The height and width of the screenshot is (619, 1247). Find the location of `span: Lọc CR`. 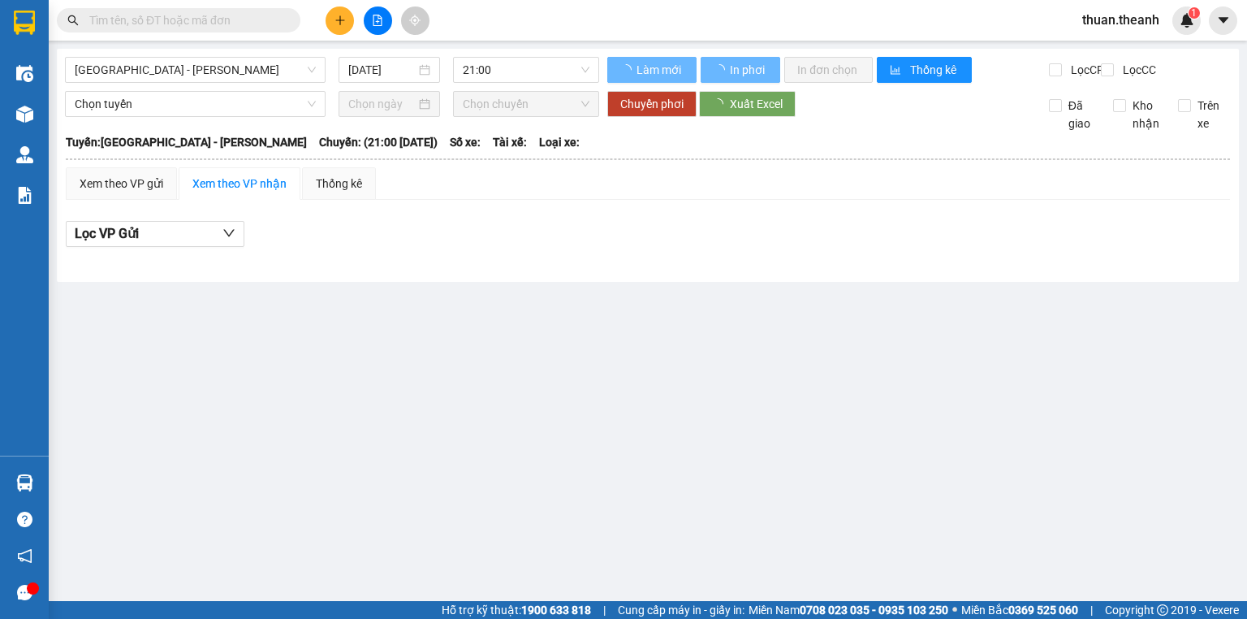

span: Lọc CR is located at coordinates (1086, 70).